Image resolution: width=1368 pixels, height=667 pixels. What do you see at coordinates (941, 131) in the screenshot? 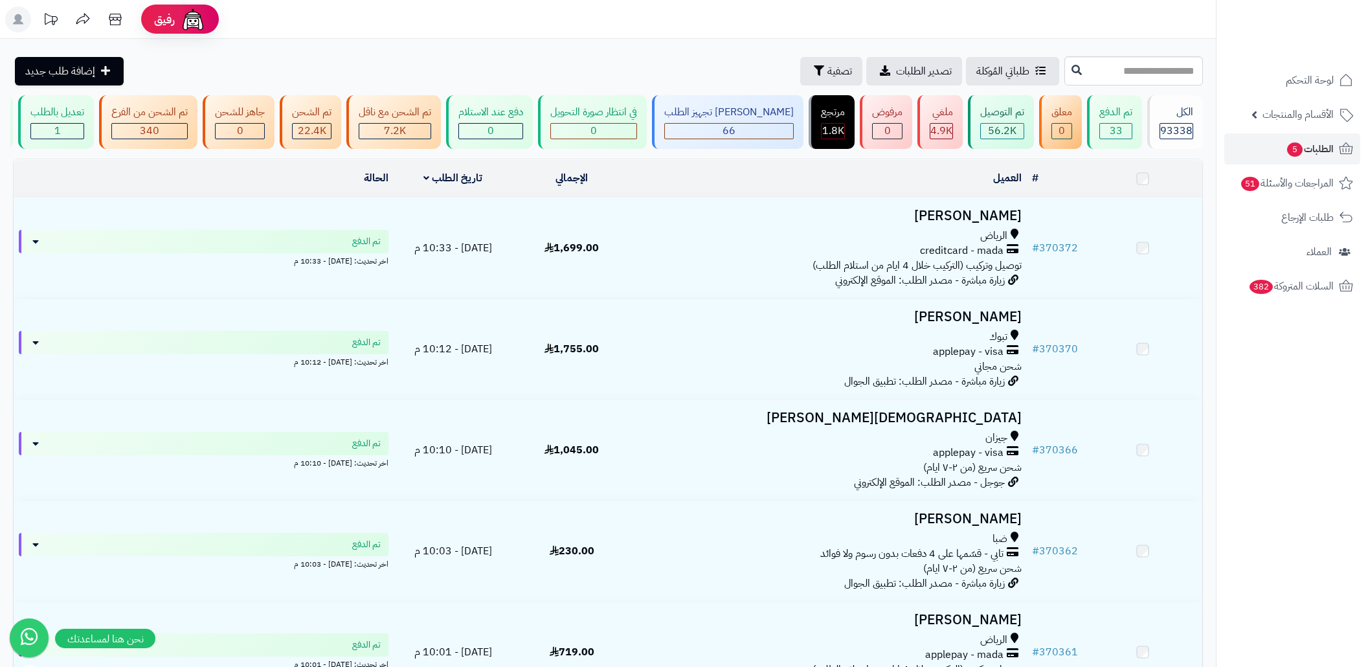
I see `span: 4.9K` at bounding box center [941, 131].